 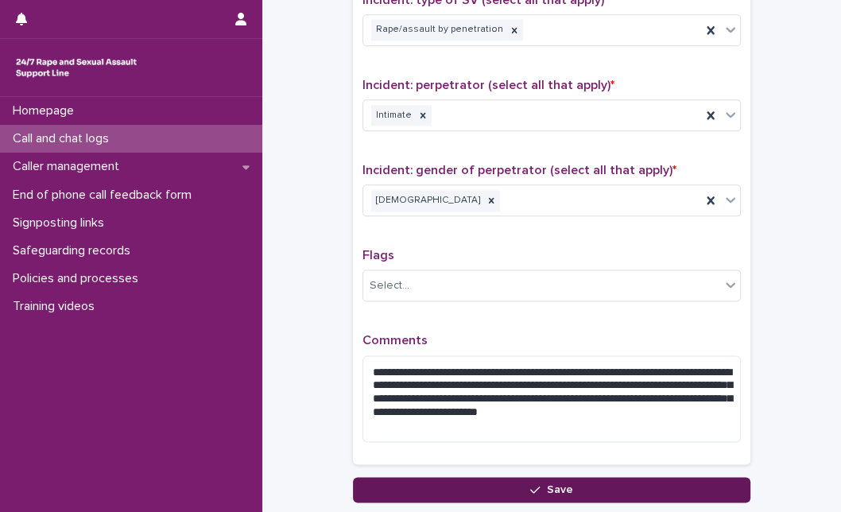 What do you see at coordinates (393, 115) in the screenshot?
I see `div: Intimate` at bounding box center [393, 115].